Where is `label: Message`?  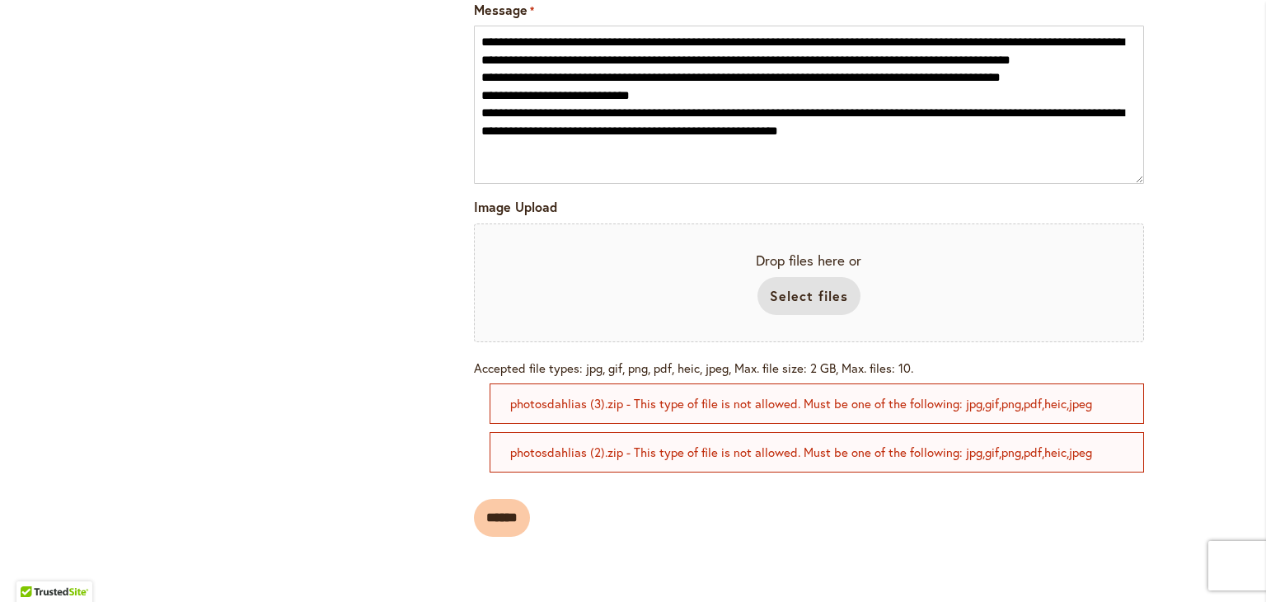 label: Message is located at coordinates (503, 10).